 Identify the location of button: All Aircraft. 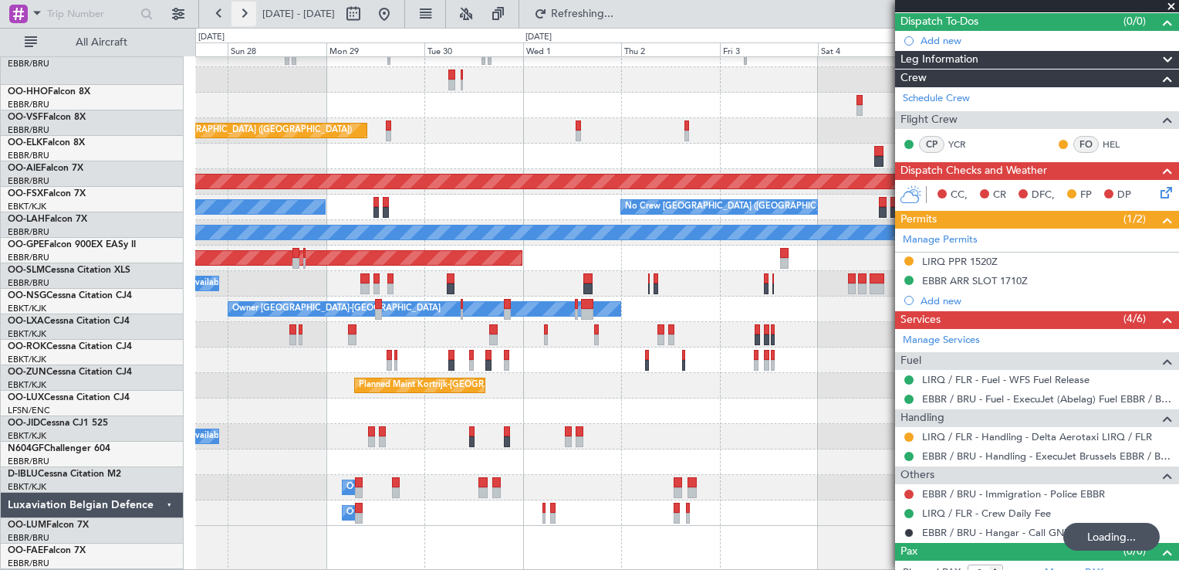
(92, 42).